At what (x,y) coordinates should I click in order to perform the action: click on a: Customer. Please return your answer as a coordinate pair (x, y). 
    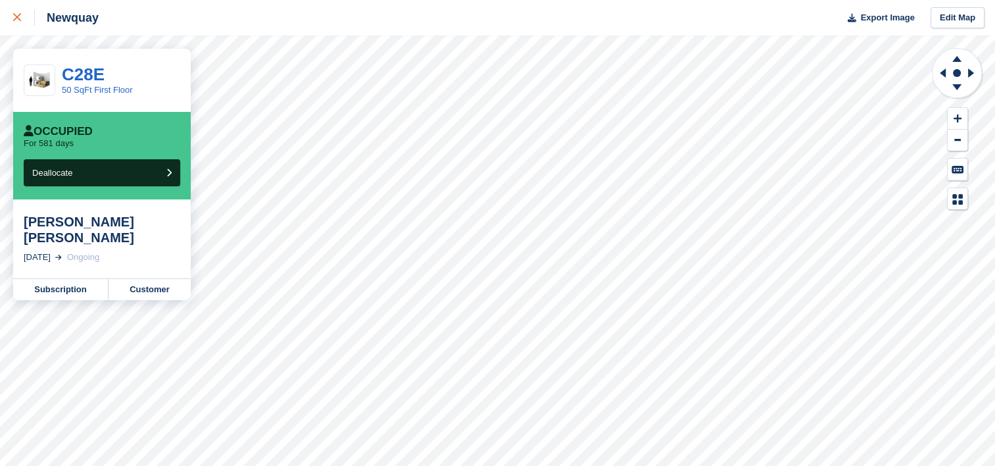
    Looking at the image, I should click on (149, 289).